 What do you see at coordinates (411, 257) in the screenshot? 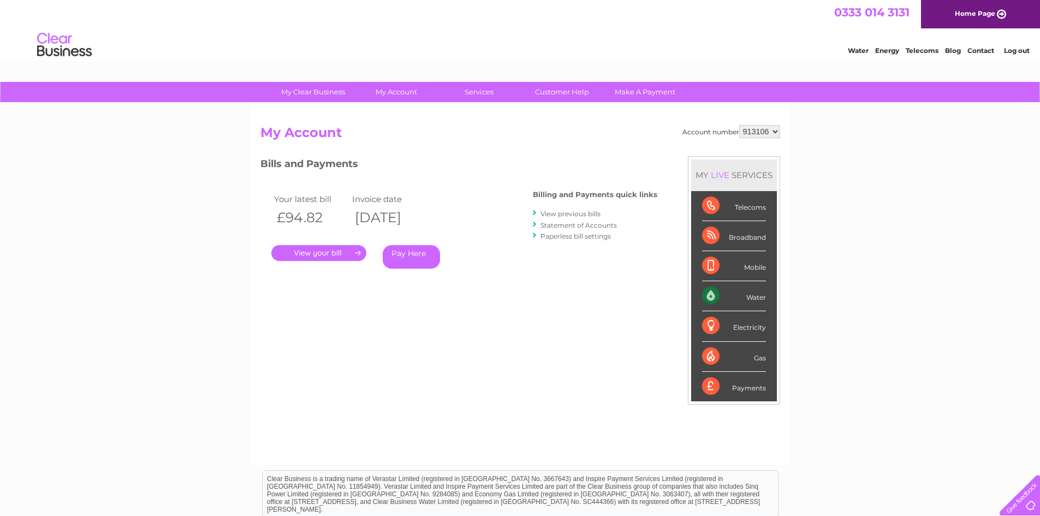
I see `a: Pay Here` at bounding box center [411, 257].